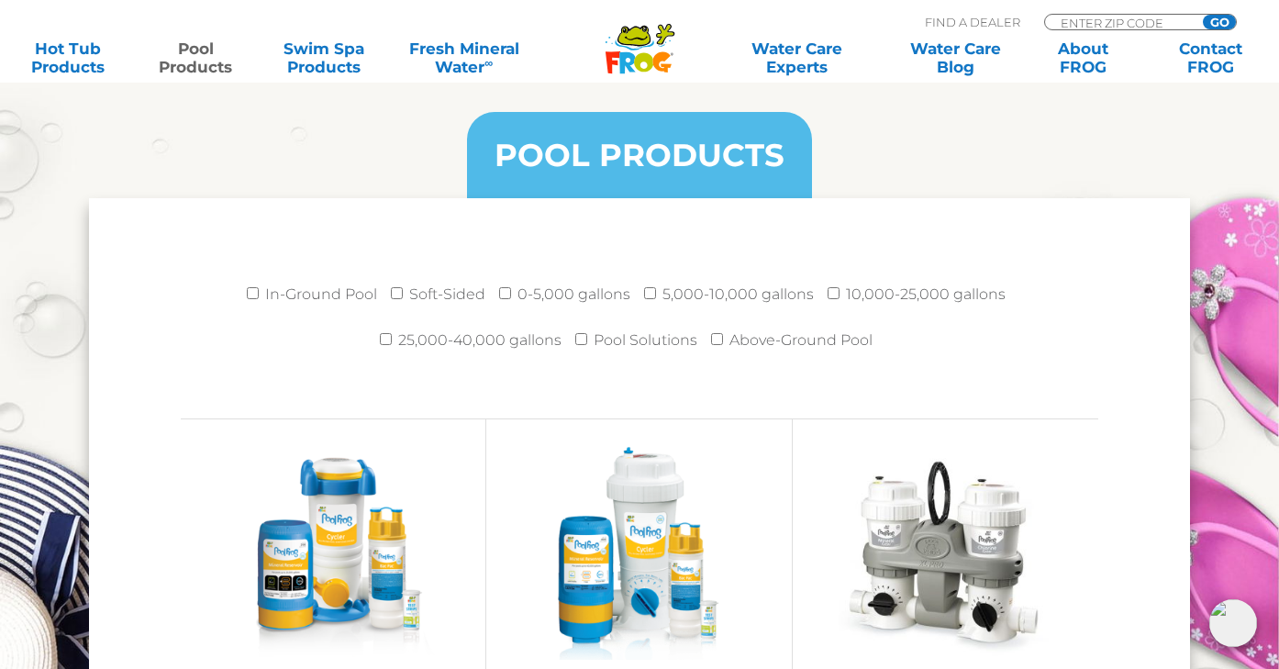  Describe the element at coordinates (645, 340) in the screenshot. I see `label: Pool Solutions` at that location.